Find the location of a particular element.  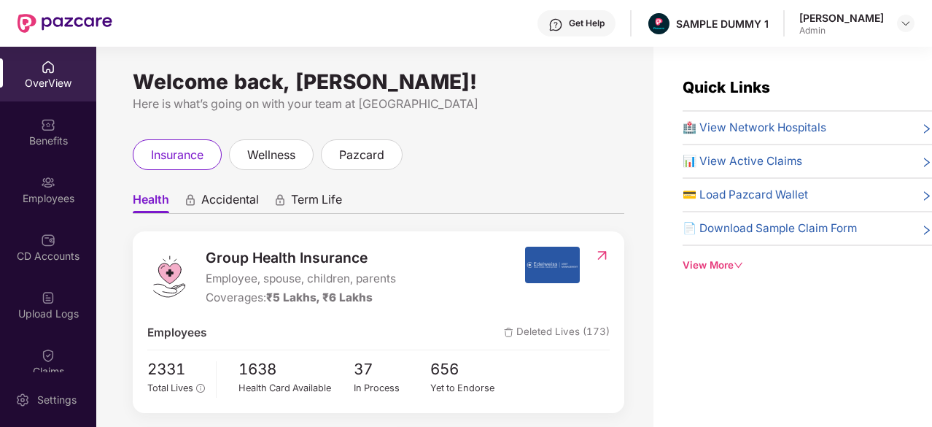

span: ₹5 Lakhs, ₹6 Lakhs is located at coordinates (319, 297).